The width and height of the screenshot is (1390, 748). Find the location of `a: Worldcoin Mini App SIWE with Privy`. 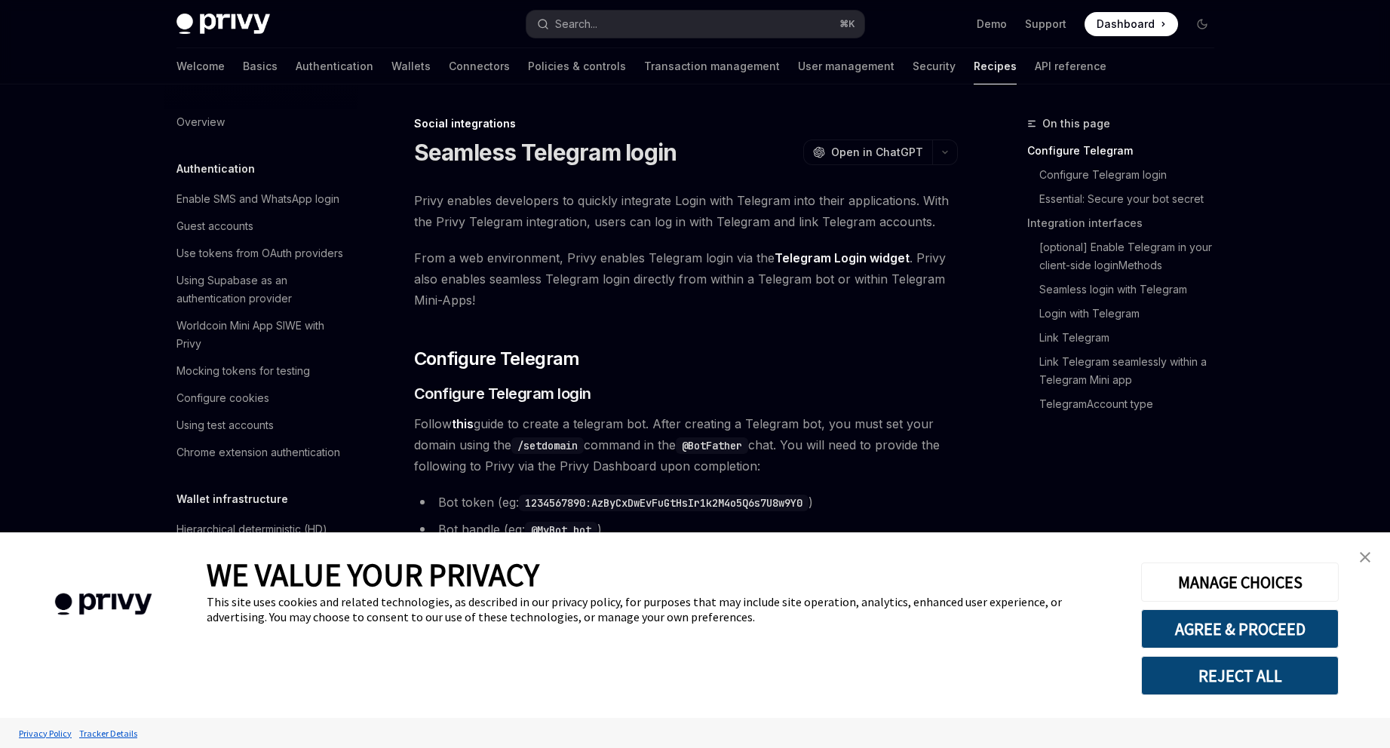

a: Worldcoin Mini App SIWE with Privy is located at coordinates (261, 335).